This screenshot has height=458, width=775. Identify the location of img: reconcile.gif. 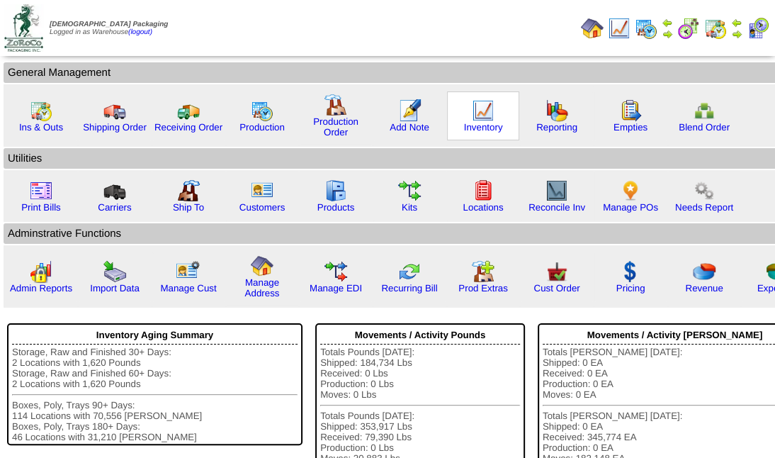
(410, 271).